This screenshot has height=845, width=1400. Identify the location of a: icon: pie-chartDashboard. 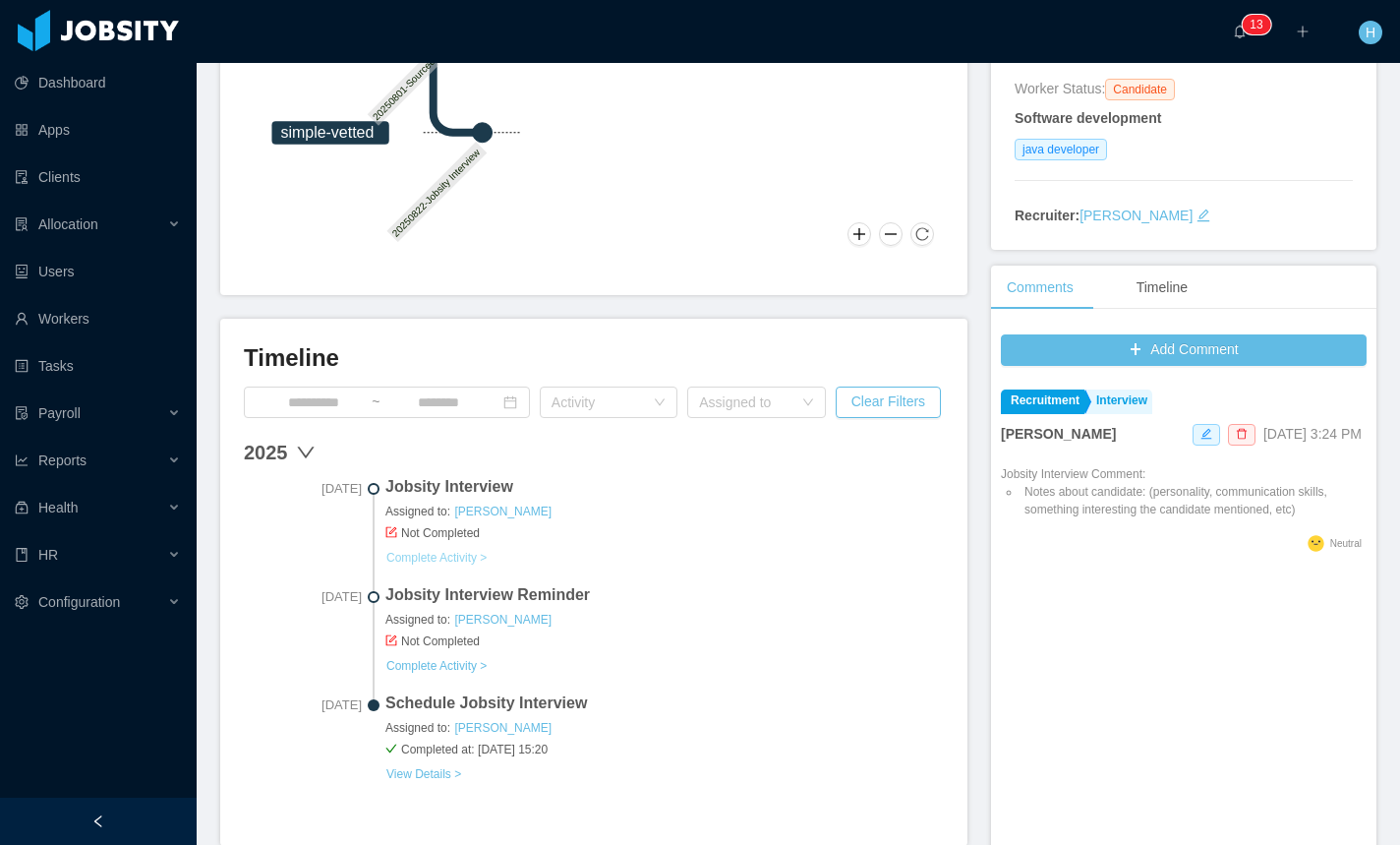
(98, 83).